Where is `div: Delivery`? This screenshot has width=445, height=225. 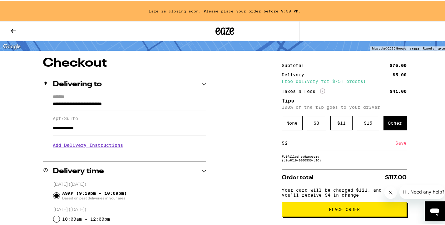
div: Delivery is located at coordinates (295, 74).